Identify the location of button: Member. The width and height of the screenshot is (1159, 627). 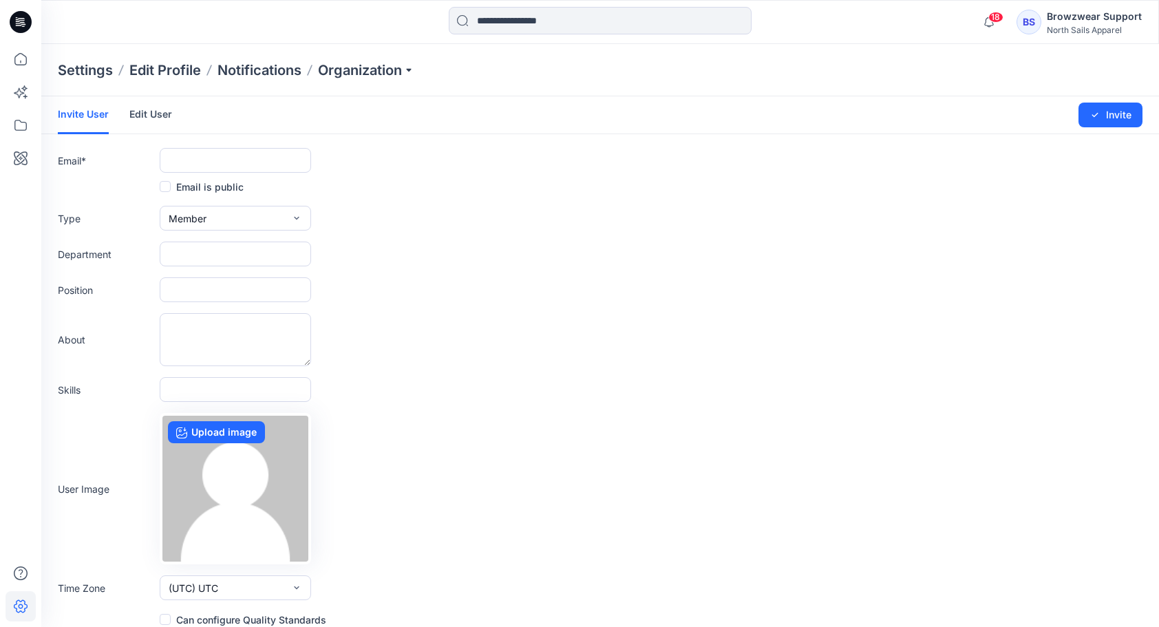
(235, 218).